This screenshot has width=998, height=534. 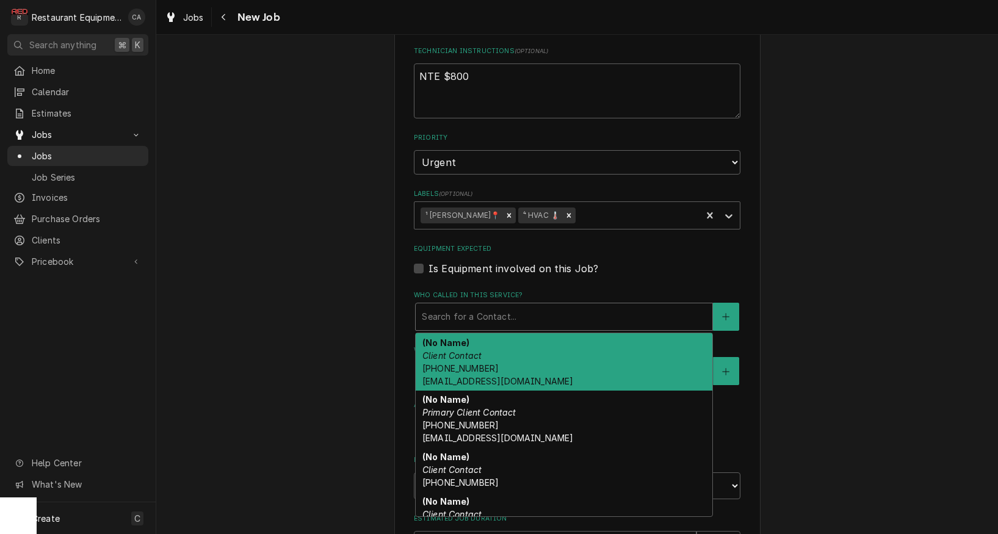 I want to click on a: Go to Jobs, so click(x=77, y=134).